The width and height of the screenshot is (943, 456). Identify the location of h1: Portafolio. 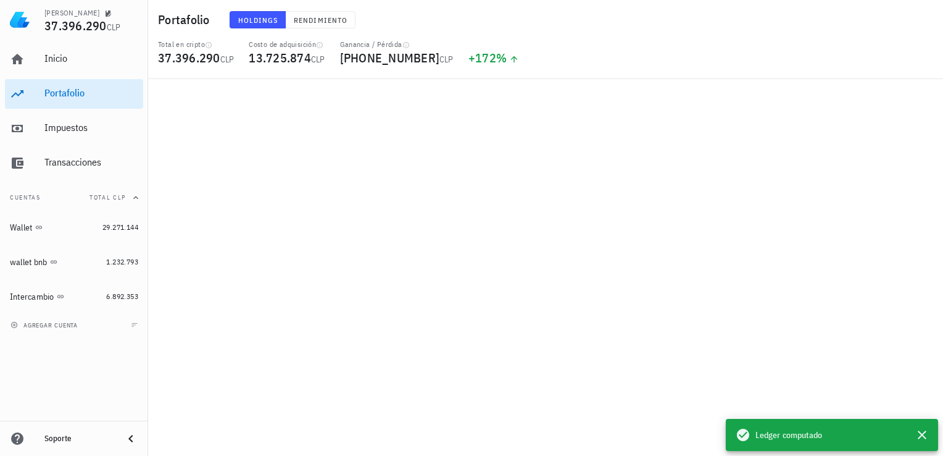
(186, 20).